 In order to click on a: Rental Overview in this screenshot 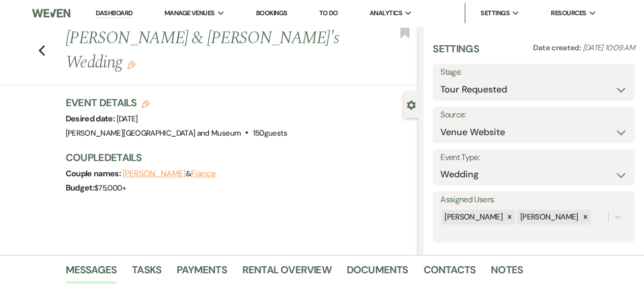, I will do `click(286, 273)`.